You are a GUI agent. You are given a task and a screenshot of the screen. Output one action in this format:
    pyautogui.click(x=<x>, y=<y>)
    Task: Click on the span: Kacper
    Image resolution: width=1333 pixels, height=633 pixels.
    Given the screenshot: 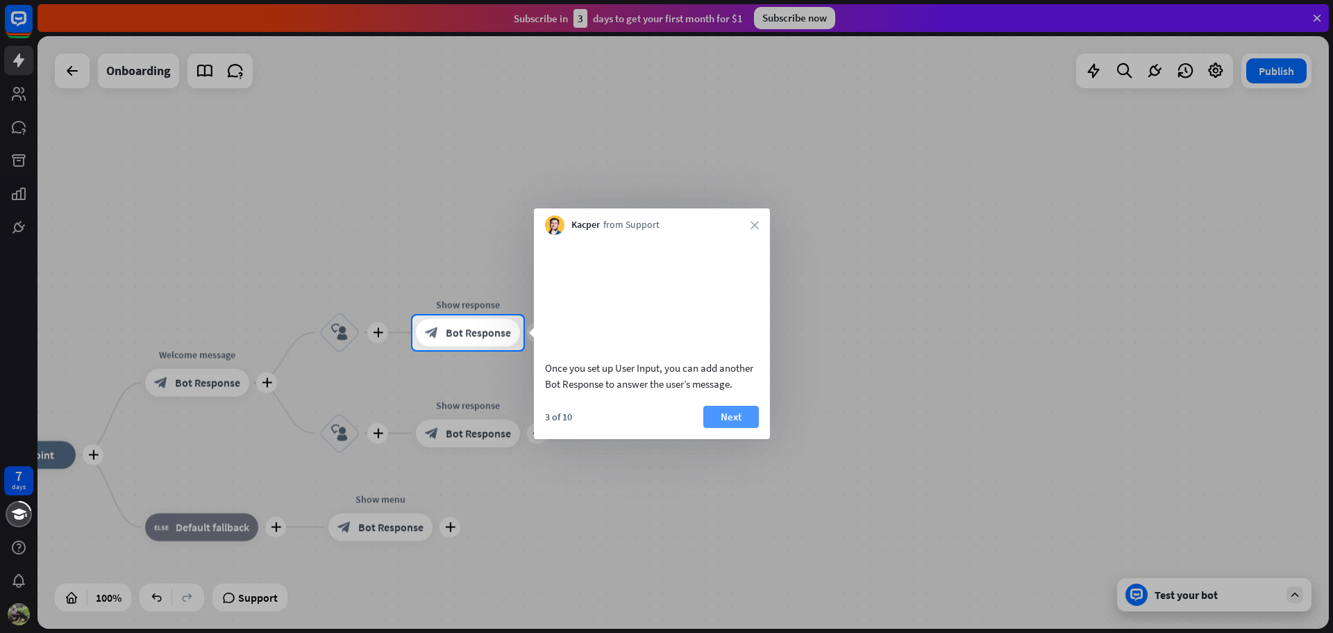 What is the action you would take?
    pyautogui.click(x=585, y=225)
    